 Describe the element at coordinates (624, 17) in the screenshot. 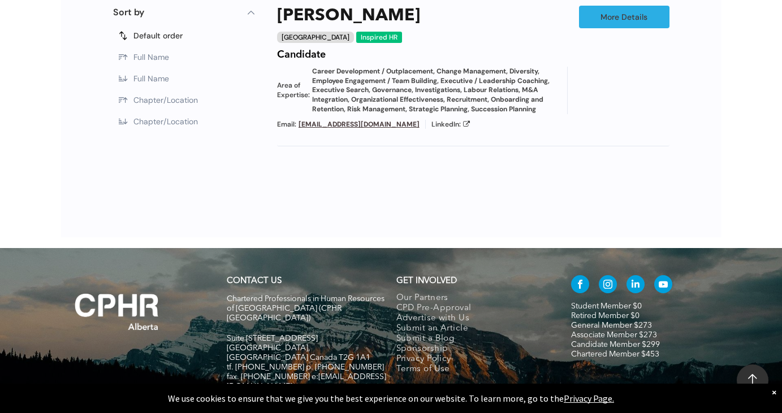

I see `a: More Details` at that location.